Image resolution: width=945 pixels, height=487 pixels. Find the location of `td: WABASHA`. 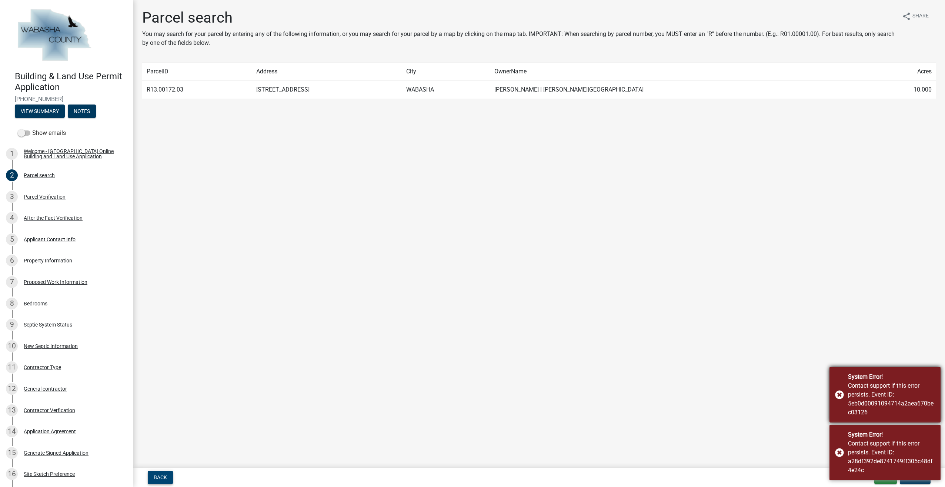

td: WABASHA is located at coordinates (446, 90).